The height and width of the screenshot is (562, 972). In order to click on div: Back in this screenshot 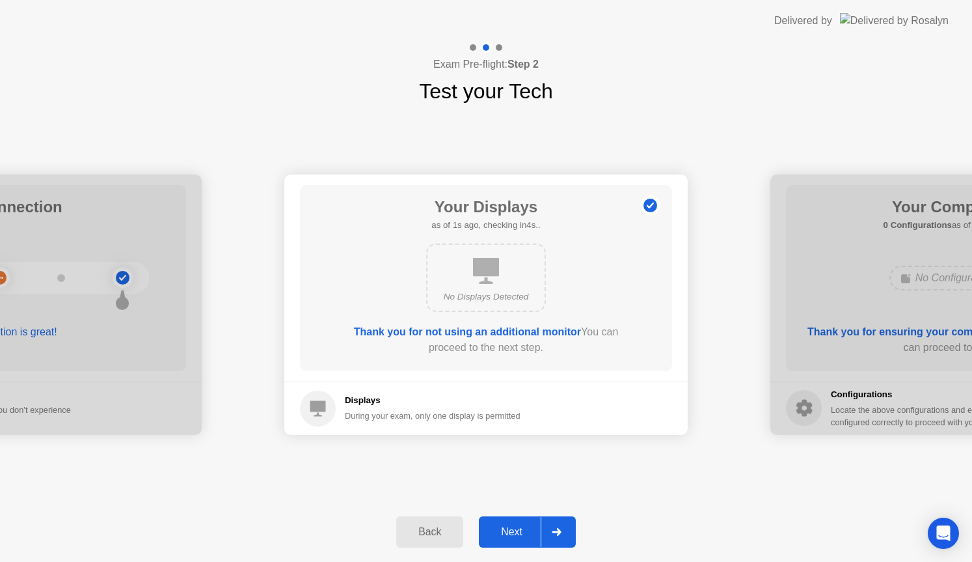, I will do `click(429, 532)`.